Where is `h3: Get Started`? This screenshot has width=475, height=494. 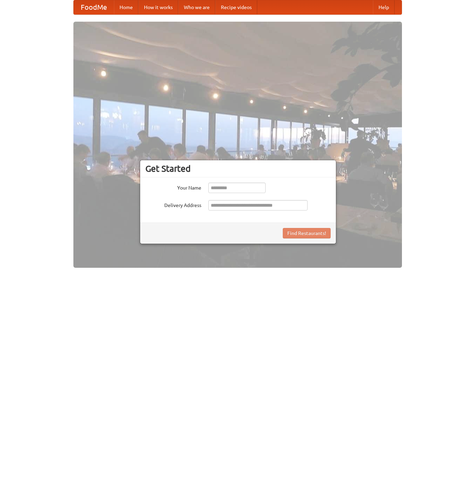
h3: Get Started is located at coordinates (238, 169).